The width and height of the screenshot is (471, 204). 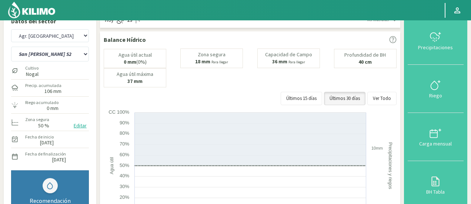 What do you see at coordinates (124, 197) in the screenshot?
I see `text: 20%` at bounding box center [124, 197].